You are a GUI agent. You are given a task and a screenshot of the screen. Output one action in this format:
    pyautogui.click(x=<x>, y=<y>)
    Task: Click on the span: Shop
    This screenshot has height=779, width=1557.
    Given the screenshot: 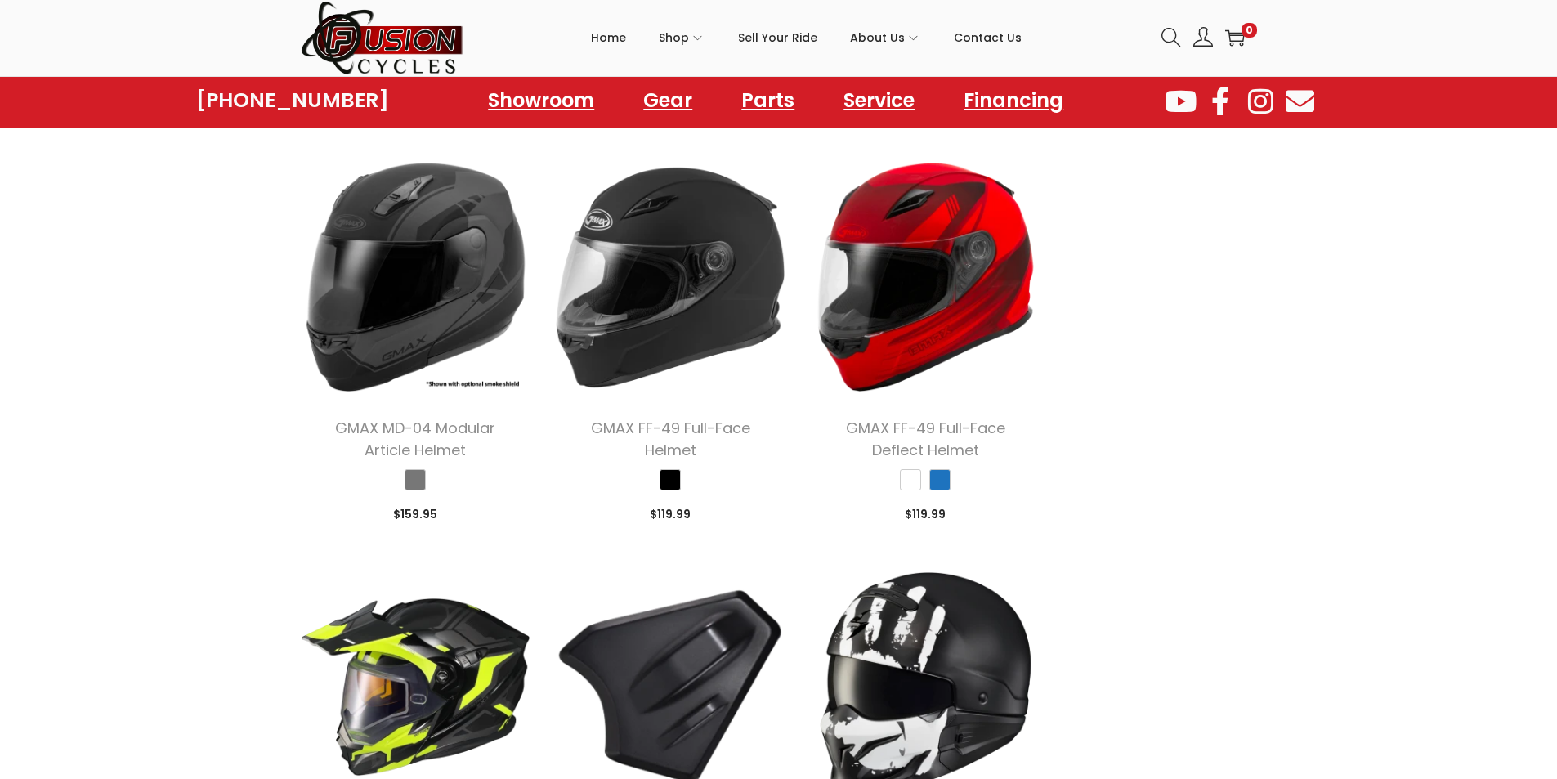 What is the action you would take?
    pyautogui.click(x=674, y=38)
    